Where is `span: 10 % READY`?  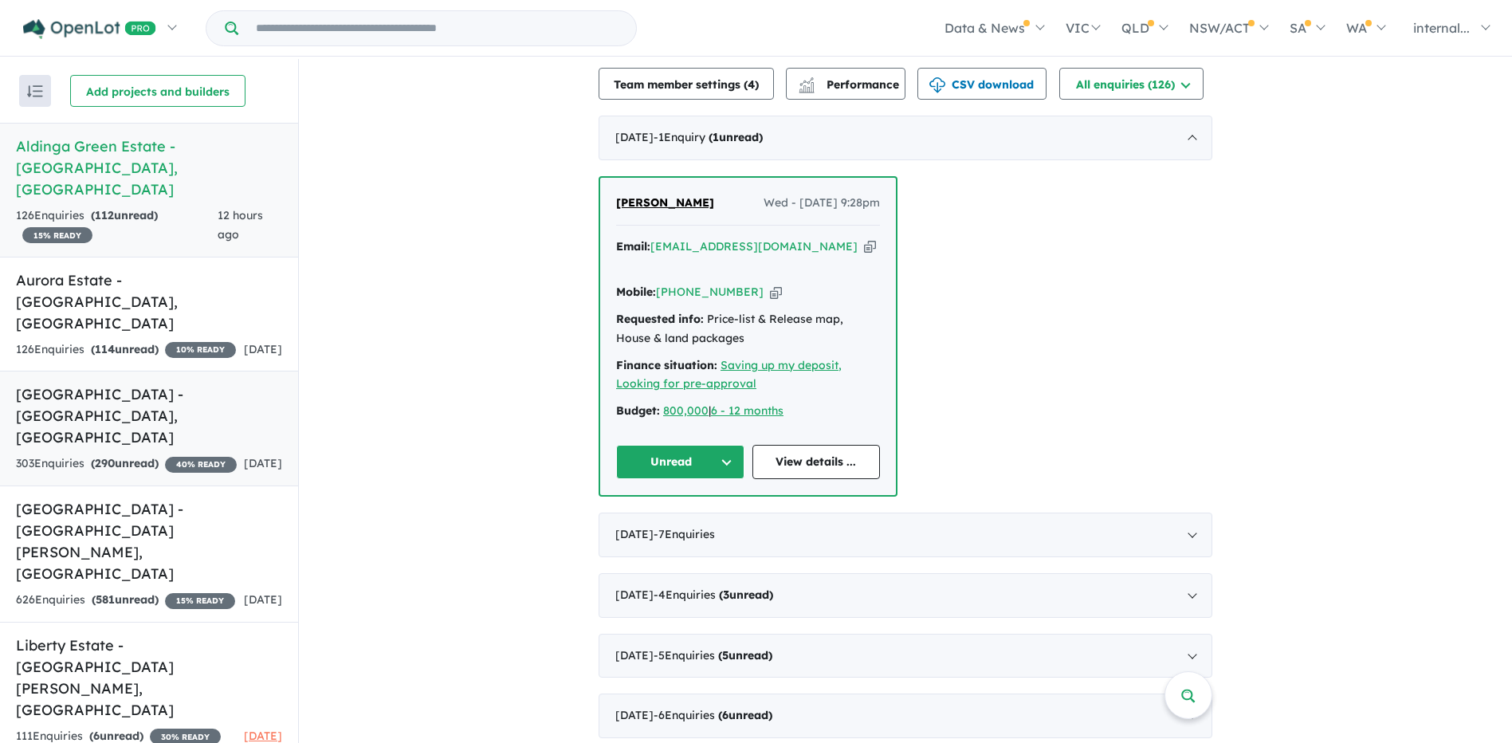 span: 10 % READY is located at coordinates (200, 350).